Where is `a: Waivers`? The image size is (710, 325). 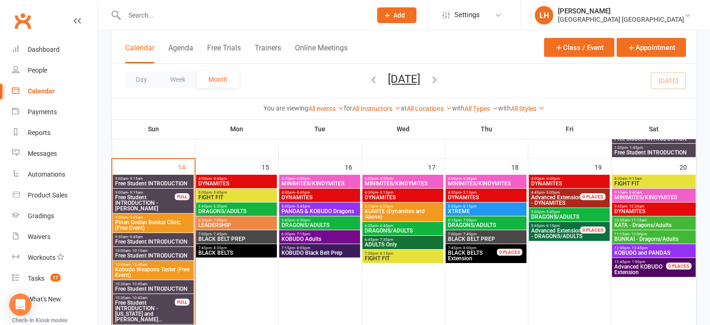 a: Waivers is located at coordinates (55, 237).